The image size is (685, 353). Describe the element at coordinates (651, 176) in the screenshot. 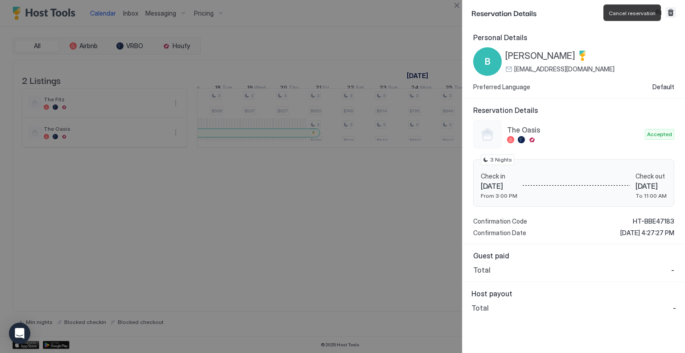

I see `span: Check out` at that location.